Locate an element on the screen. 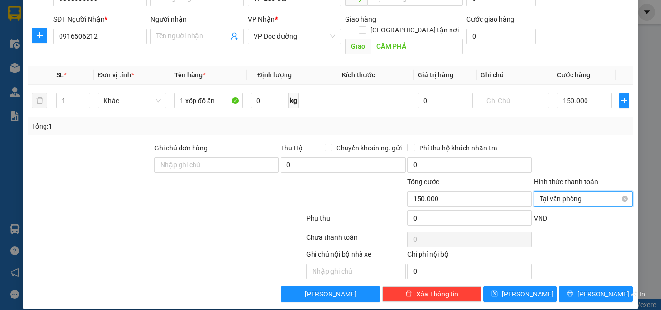  input: Dọc đường is located at coordinates (417, 46).